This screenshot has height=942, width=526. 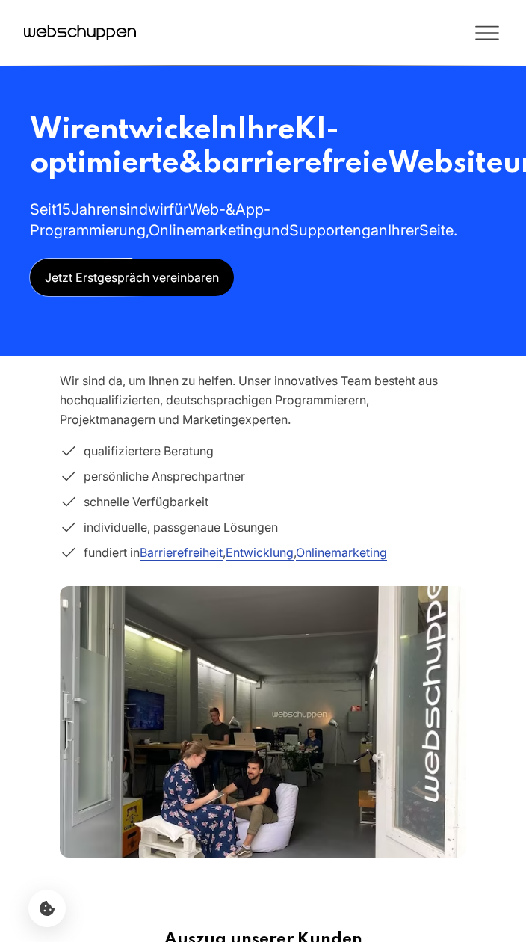 I want to click on span: und, so click(x=276, y=230).